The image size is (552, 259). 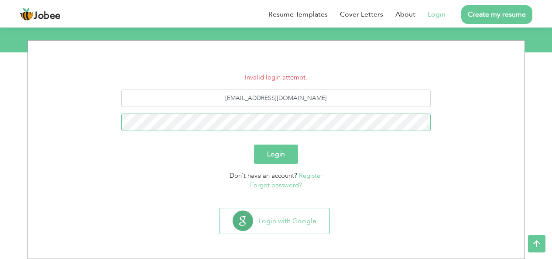 I want to click on span: Don't have an account?, so click(x=263, y=175).